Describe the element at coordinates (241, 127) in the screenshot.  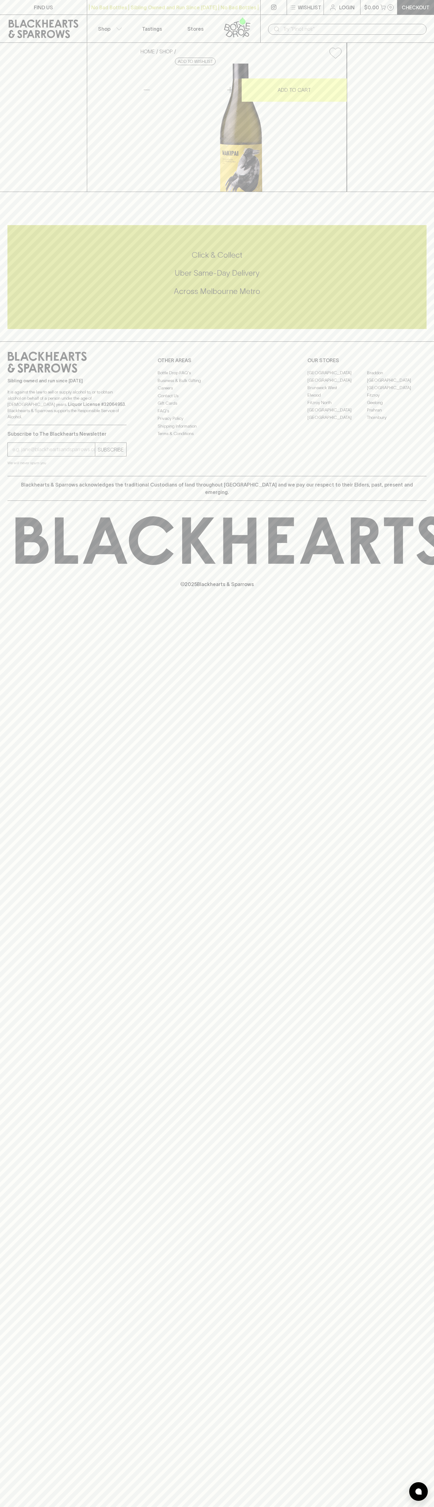
I see `img: 39628.png` at that location.